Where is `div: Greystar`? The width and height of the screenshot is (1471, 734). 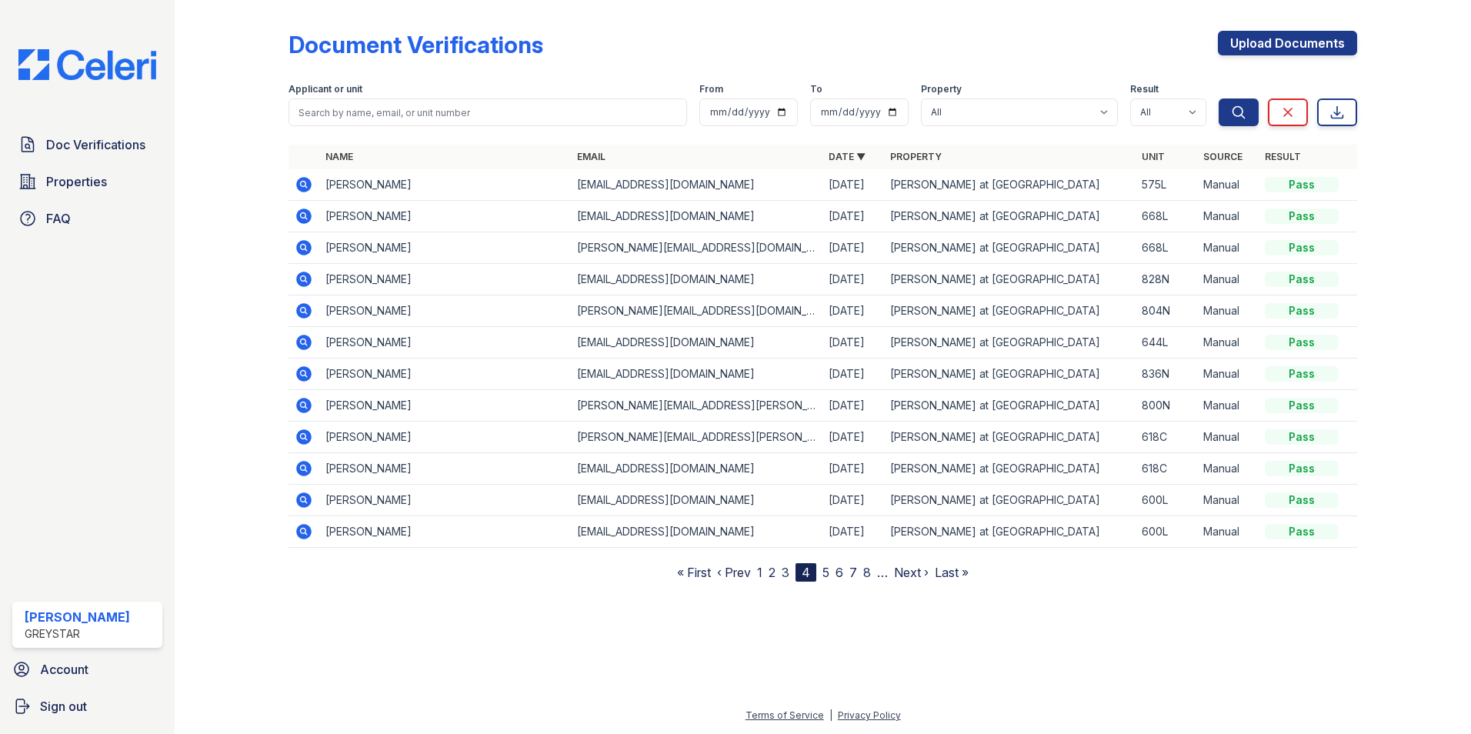
div: Greystar is located at coordinates (77, 634).